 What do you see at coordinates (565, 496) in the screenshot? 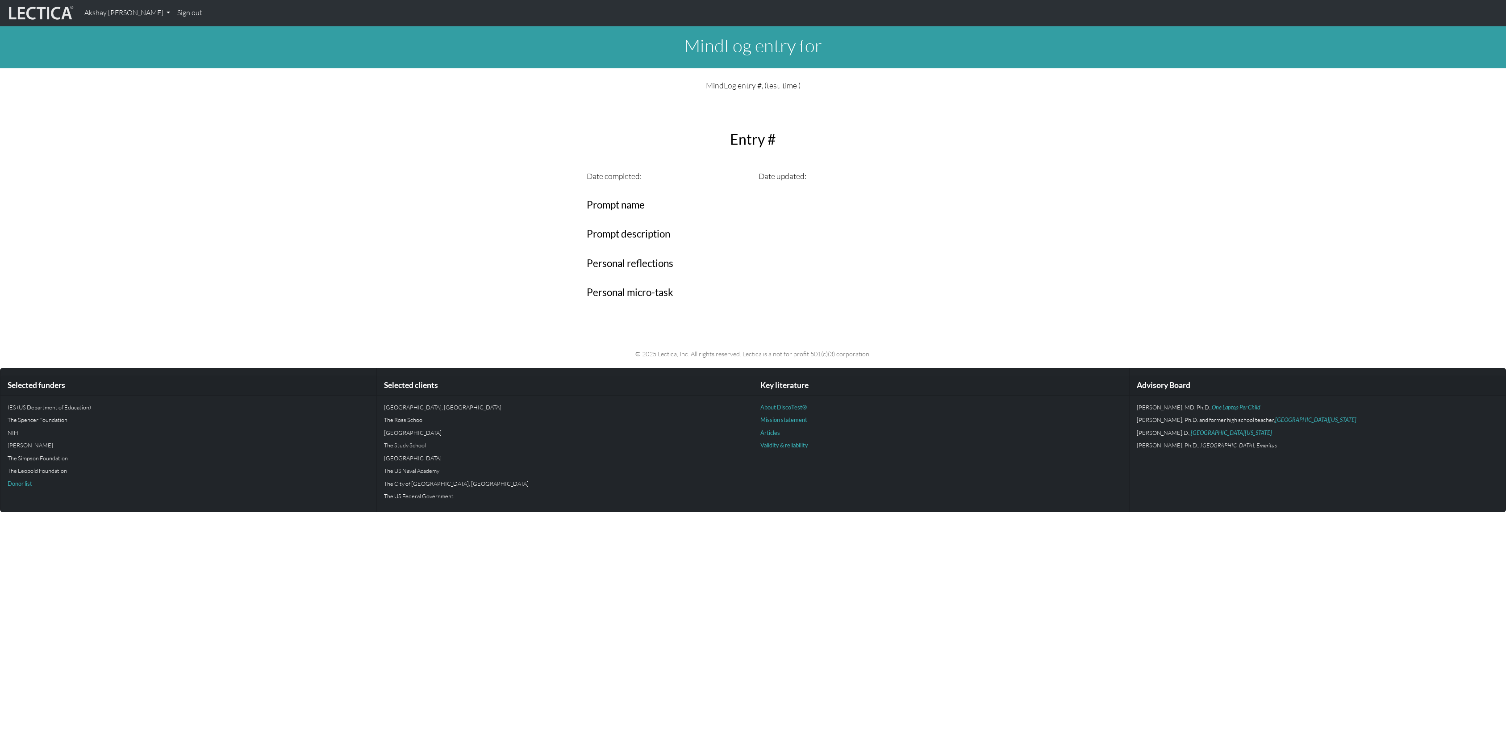
I see `p: The US Federal Government` at bounding box center [565, 496].